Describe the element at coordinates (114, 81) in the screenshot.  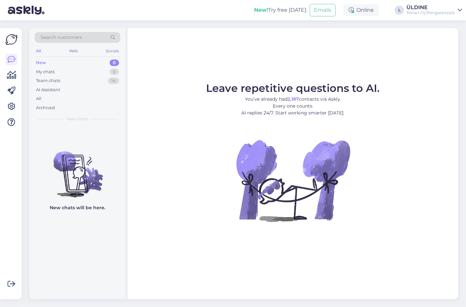
I see `div: 14` at that location.